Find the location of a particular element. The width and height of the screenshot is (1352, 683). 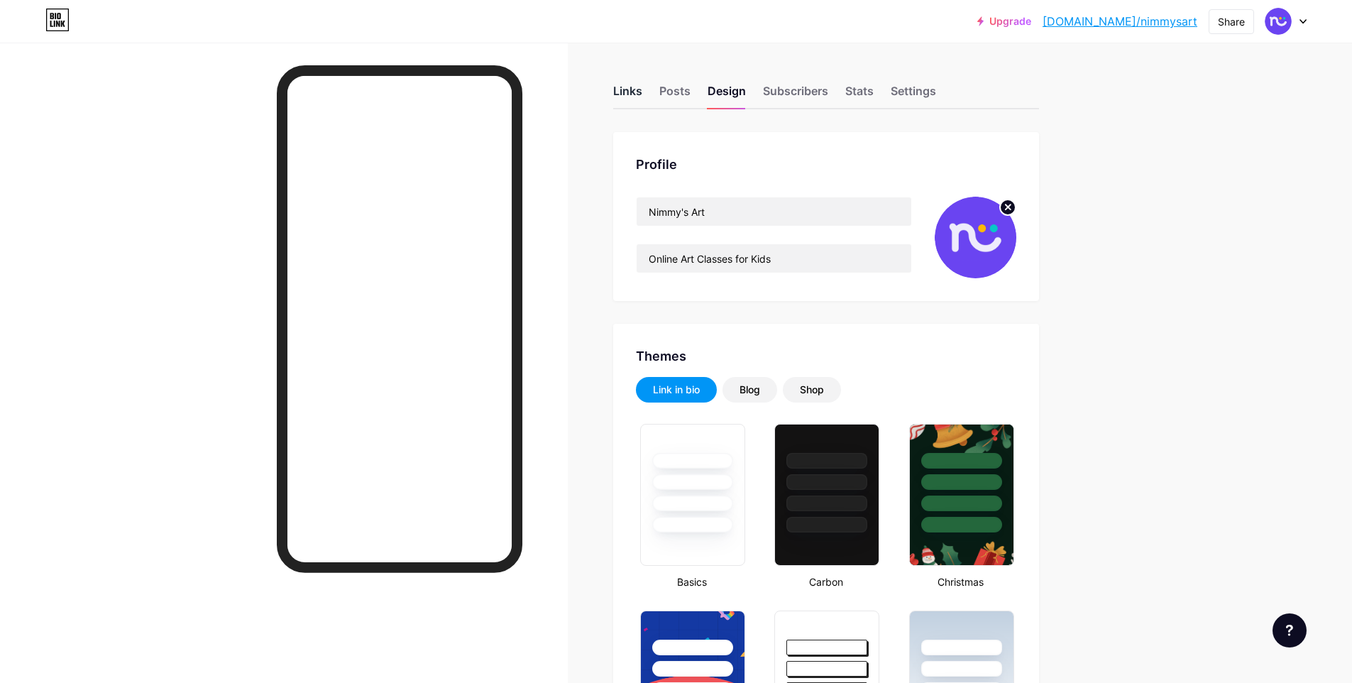

div: Themes is located at coordinates (826, 355).